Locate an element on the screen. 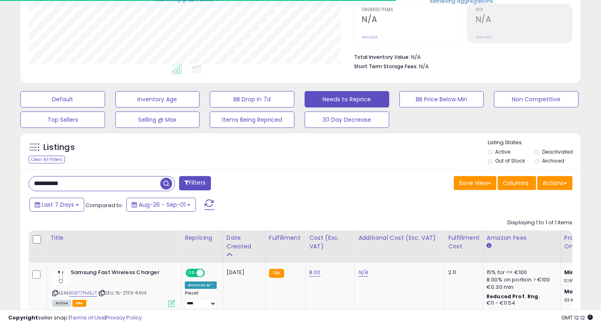 This screenshot has width=601, height=326. div: €0.30 min is located at coordinates (521, 288).